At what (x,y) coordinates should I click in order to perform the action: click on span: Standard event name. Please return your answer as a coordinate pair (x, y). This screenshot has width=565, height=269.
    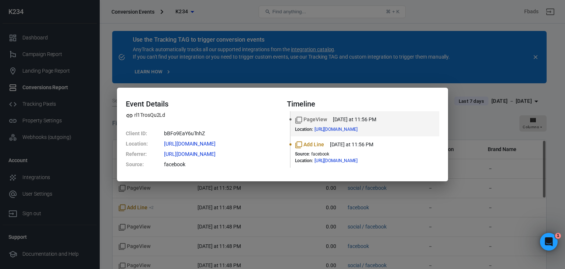
    Looking at the image, I should click on (311, 119).